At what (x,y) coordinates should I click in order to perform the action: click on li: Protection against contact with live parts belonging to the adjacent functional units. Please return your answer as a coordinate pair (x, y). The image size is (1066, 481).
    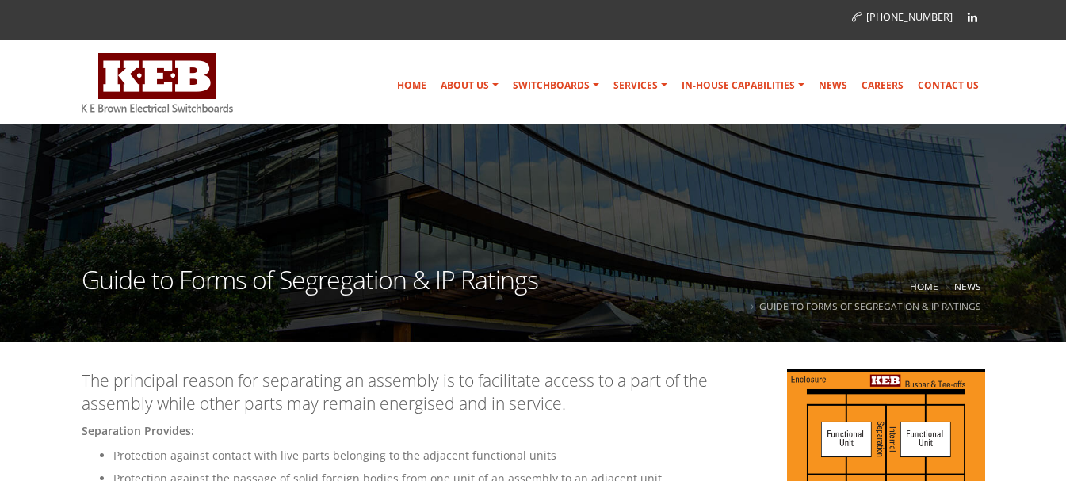
    Looking at the image, I should click on (549, 456).